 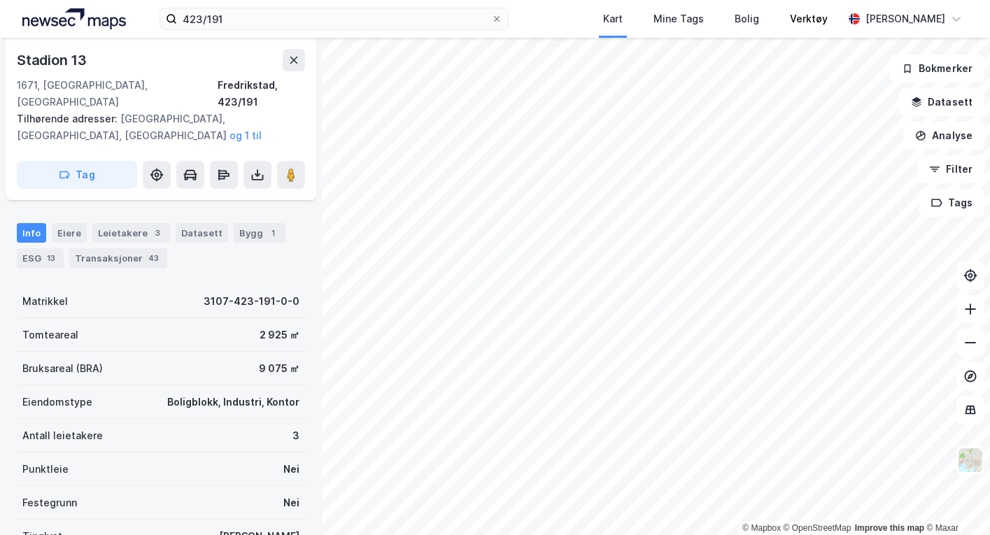 What do you see at coordinates (889, 528) in the screenshot?
I see `a: Improve this map` at bounding box center [889, 528].